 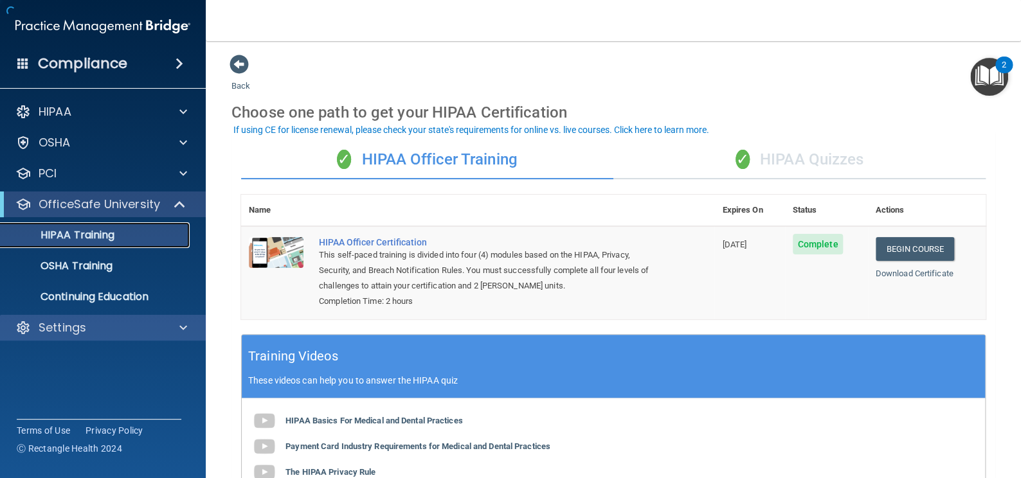 I want to click on div: Completion Time: 2 hours, so click(x=484, y=302).